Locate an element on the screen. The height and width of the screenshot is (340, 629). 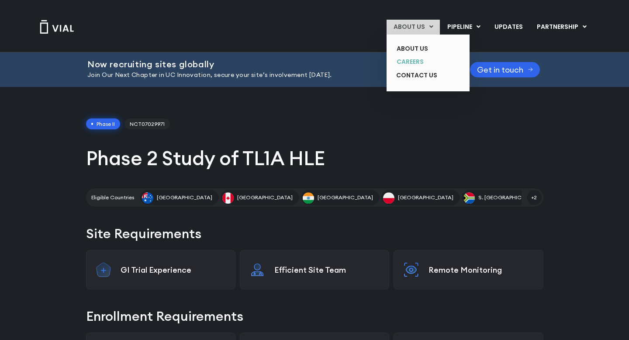
span: NCT07029971 is located at coordinates (147, 124).